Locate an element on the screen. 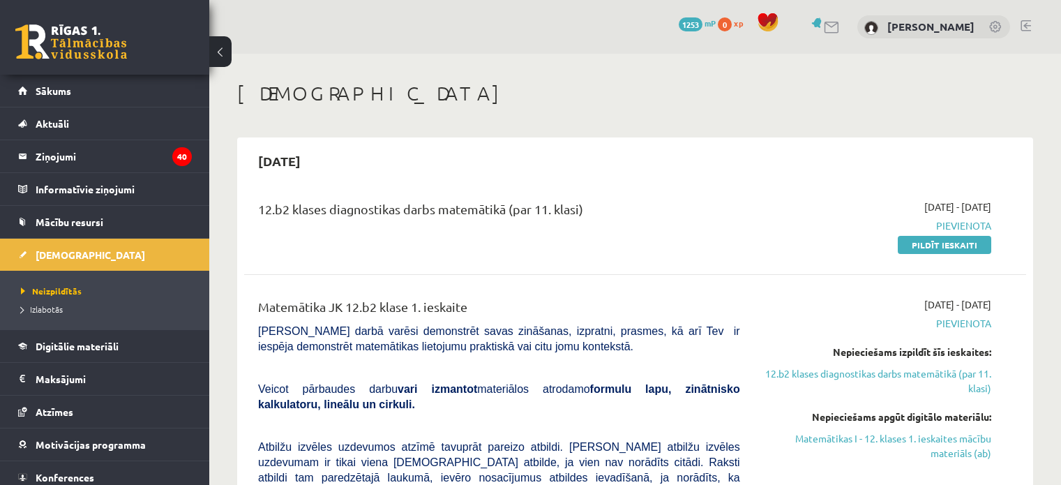 The height and width of the screenshot is (485, 1061). a: Matemātikas I - 12. klases 1. ieskaites mācību materiāls (ab) is located at coordinates (876, 446).